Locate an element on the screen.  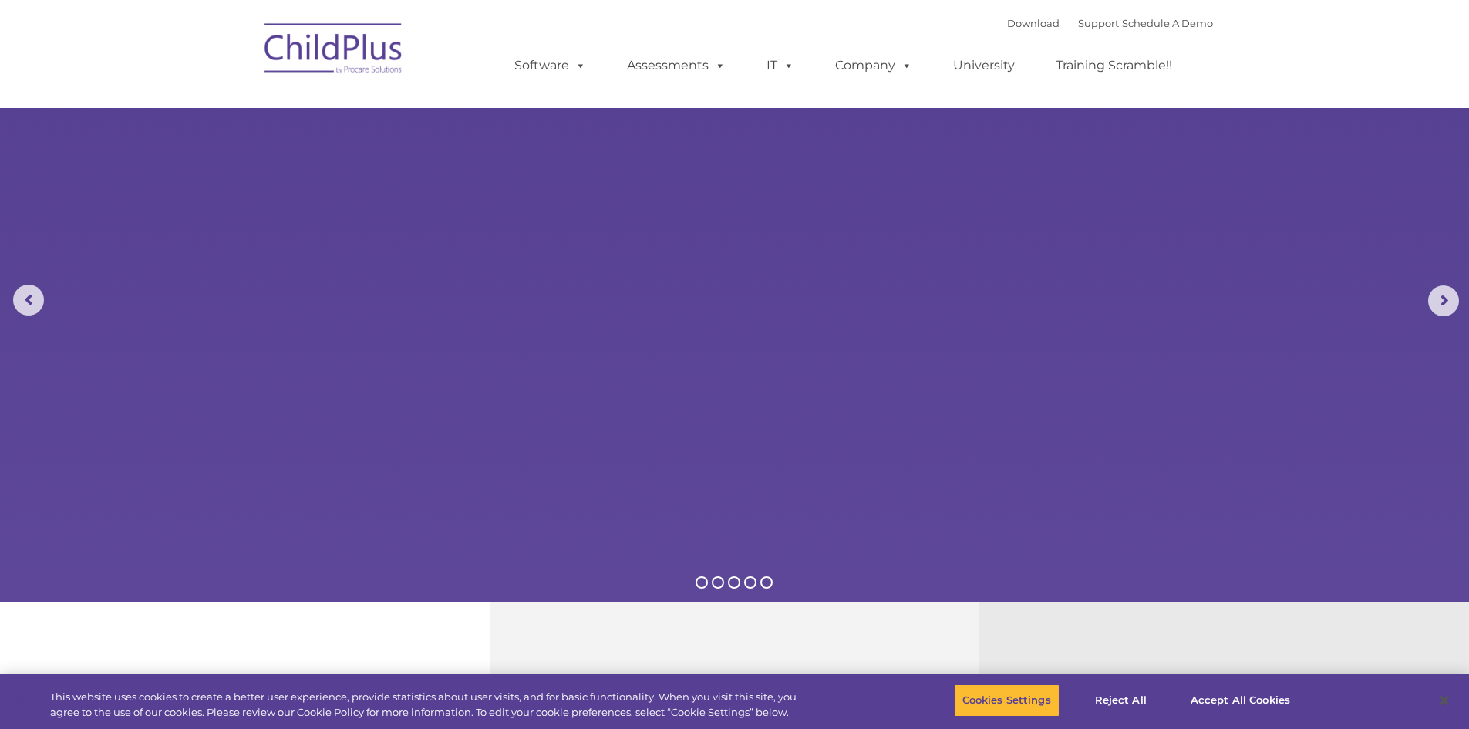
button: Reject All is located at coordinates (1121, 700).